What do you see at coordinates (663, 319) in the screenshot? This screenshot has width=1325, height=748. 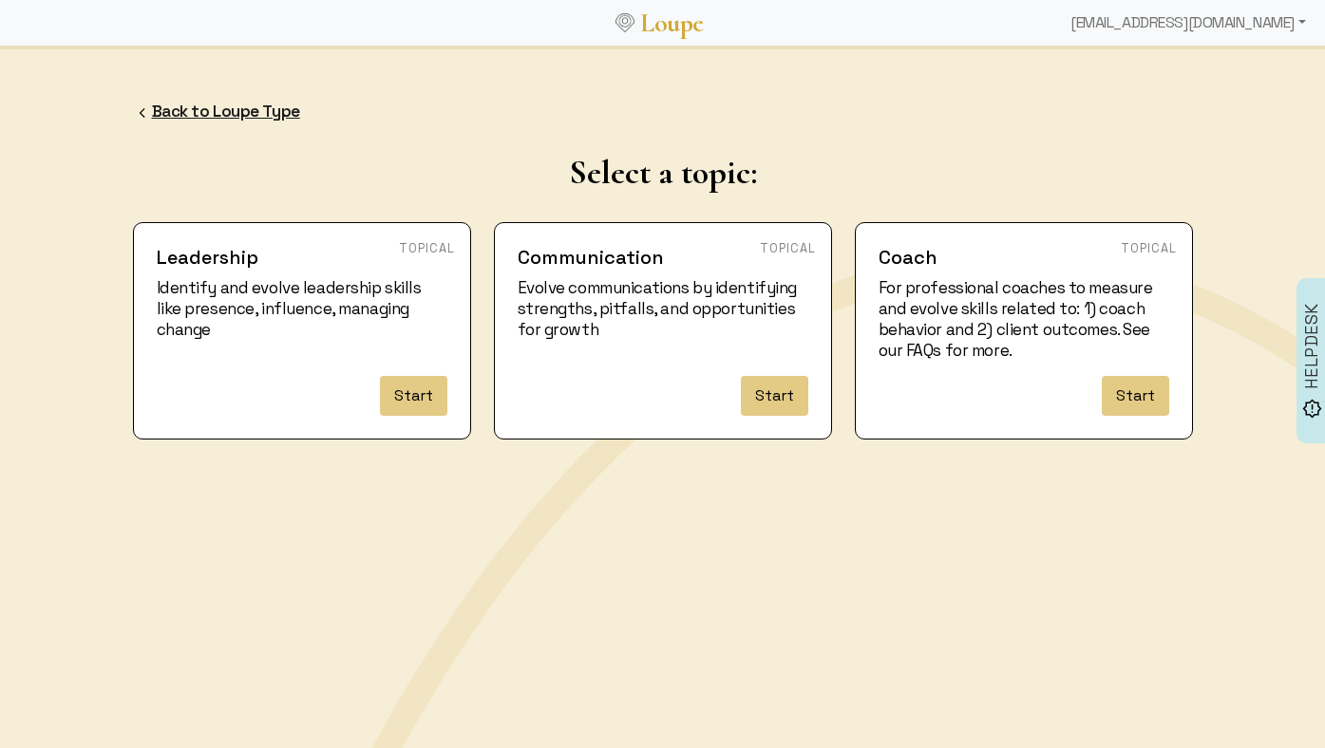 I see `p: Evolve communications by identifying strengths, pitfalls, and opportunities for growth` at bounding box center [663, 319].